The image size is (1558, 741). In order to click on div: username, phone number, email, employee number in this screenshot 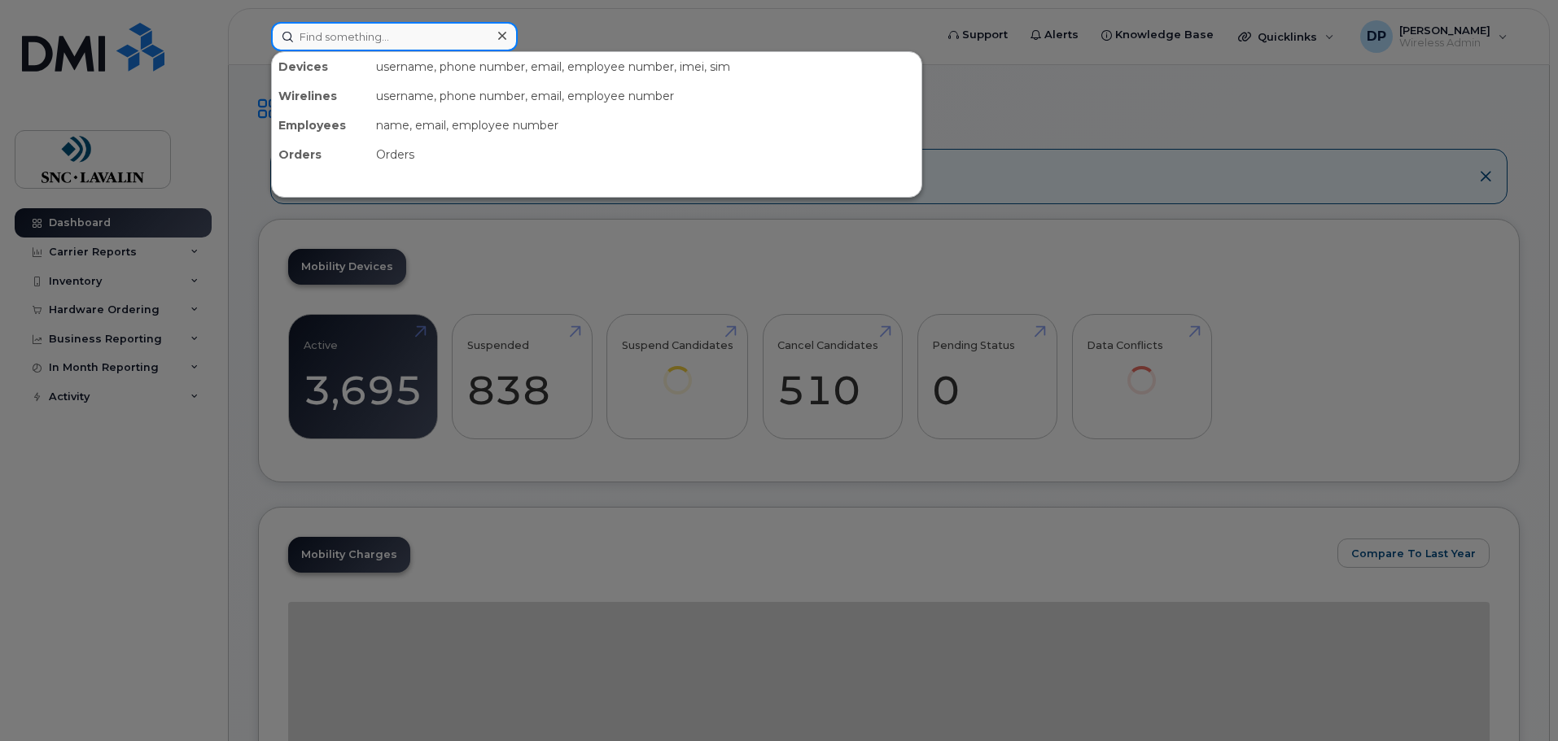, I will do `click(645, 96)`.